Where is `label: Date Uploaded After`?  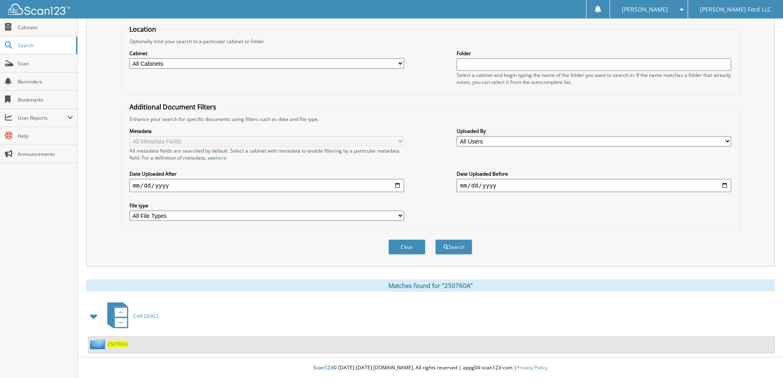 label: Date Uploaded After is located at coordinates (267, 173).